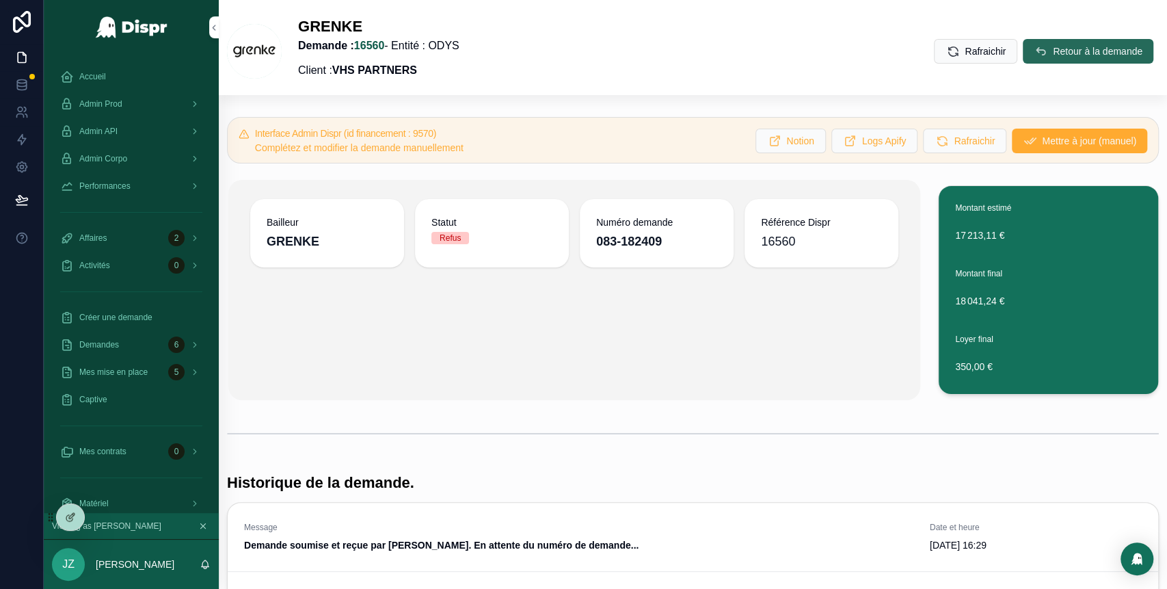  What do you see at coordinates (131, 284) in the screenshot?
I see `div: scrollable content` at bounding box center [131, 284].